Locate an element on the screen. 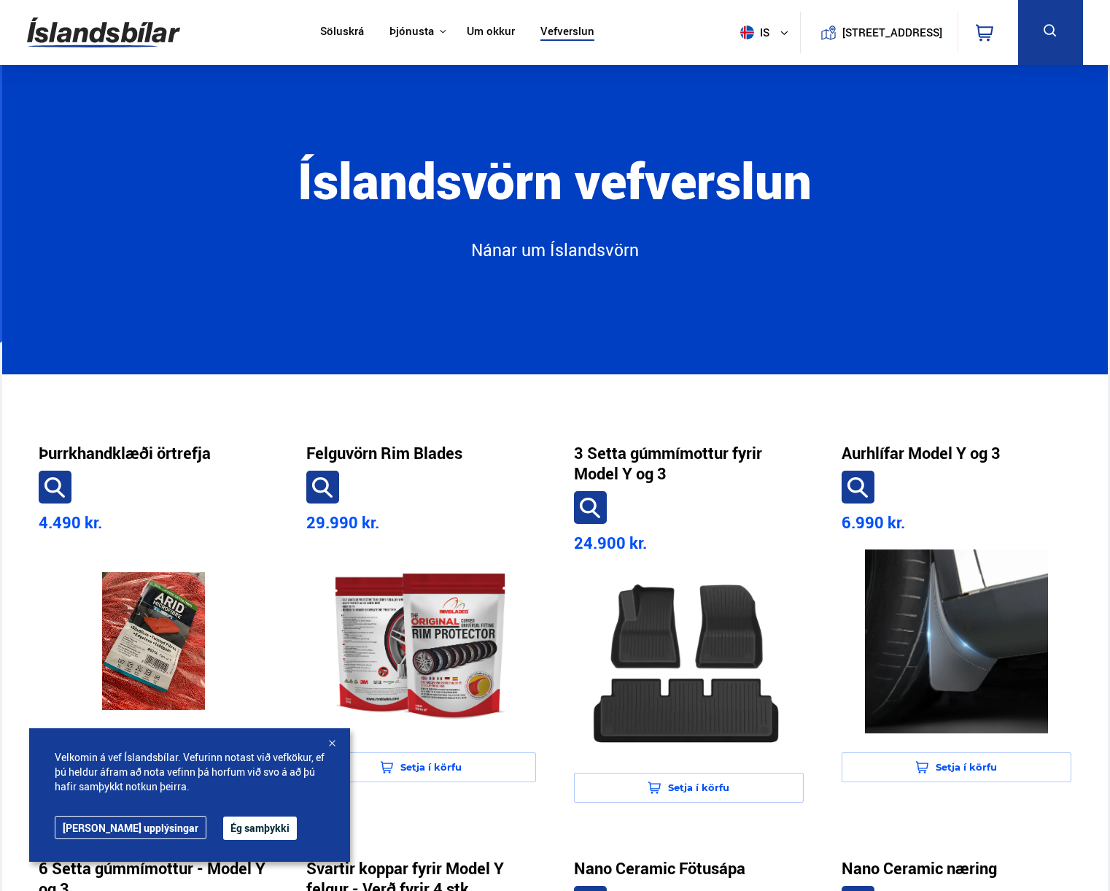 This screenshot has width=1110, height=891. a: Vefverslun is located at coordinates (568, 32).